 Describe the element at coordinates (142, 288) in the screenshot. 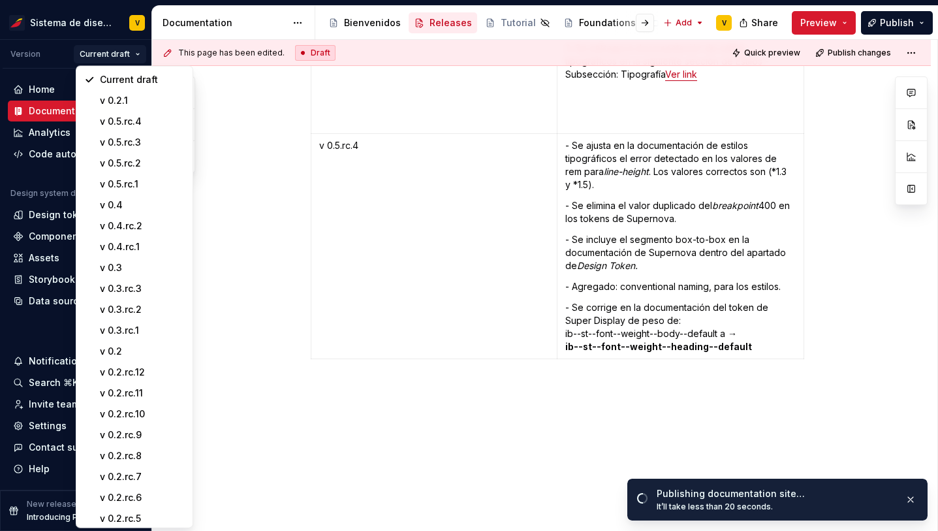

I see `div: v 0.3.rc.3` at that location.